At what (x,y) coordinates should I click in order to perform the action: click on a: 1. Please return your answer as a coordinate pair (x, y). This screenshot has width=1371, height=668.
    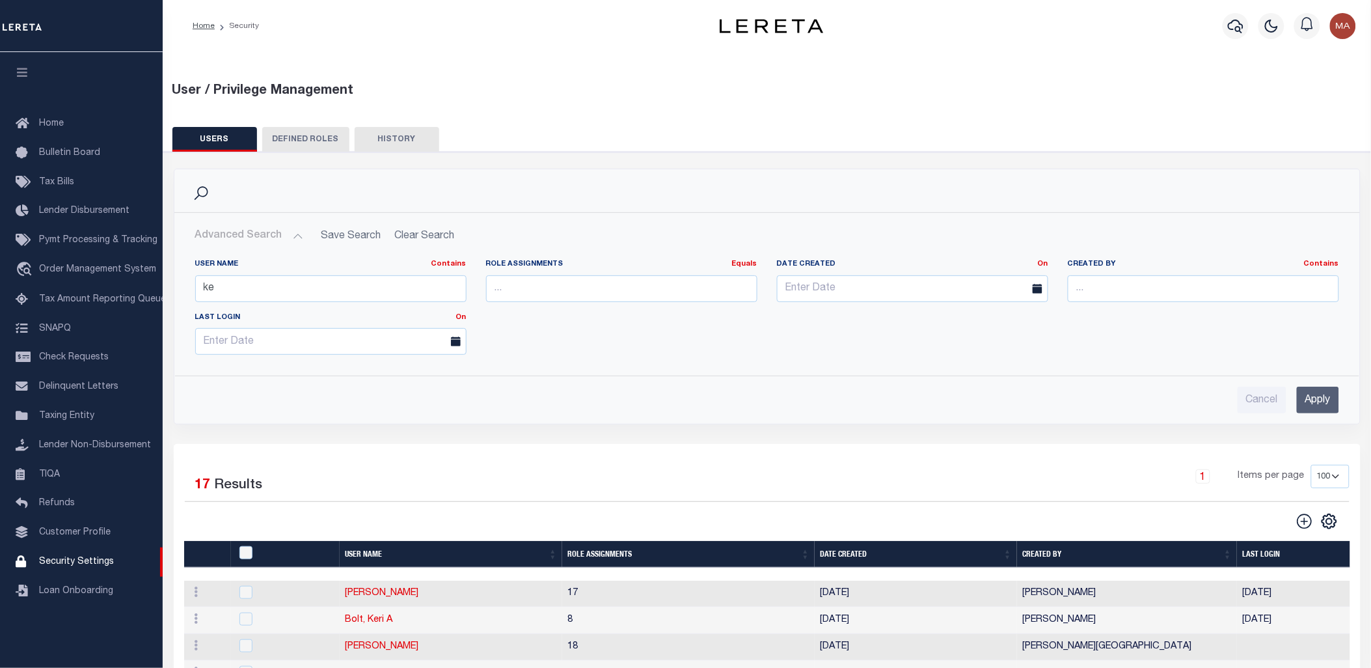
    Looking at the image, I should click on (1203, 476).